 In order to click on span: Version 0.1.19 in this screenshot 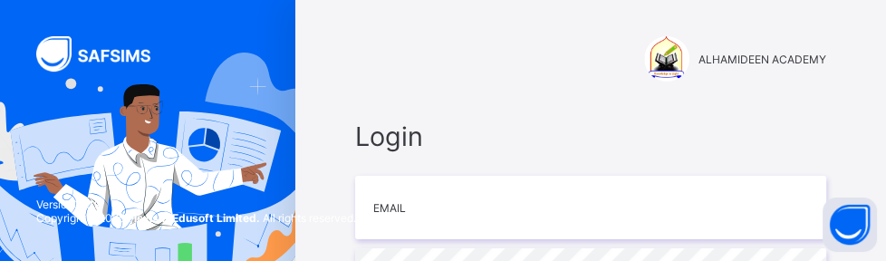, I will do `click(196, 204)`.